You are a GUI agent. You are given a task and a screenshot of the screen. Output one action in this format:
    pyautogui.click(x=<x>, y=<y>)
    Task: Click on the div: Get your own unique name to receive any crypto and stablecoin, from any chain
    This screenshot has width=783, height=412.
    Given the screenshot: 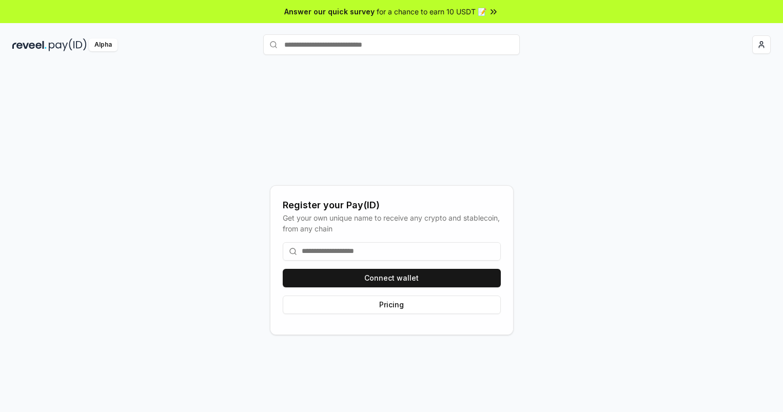 What is the action you would take?
    pyautogui.click(x=391, y=223)
    